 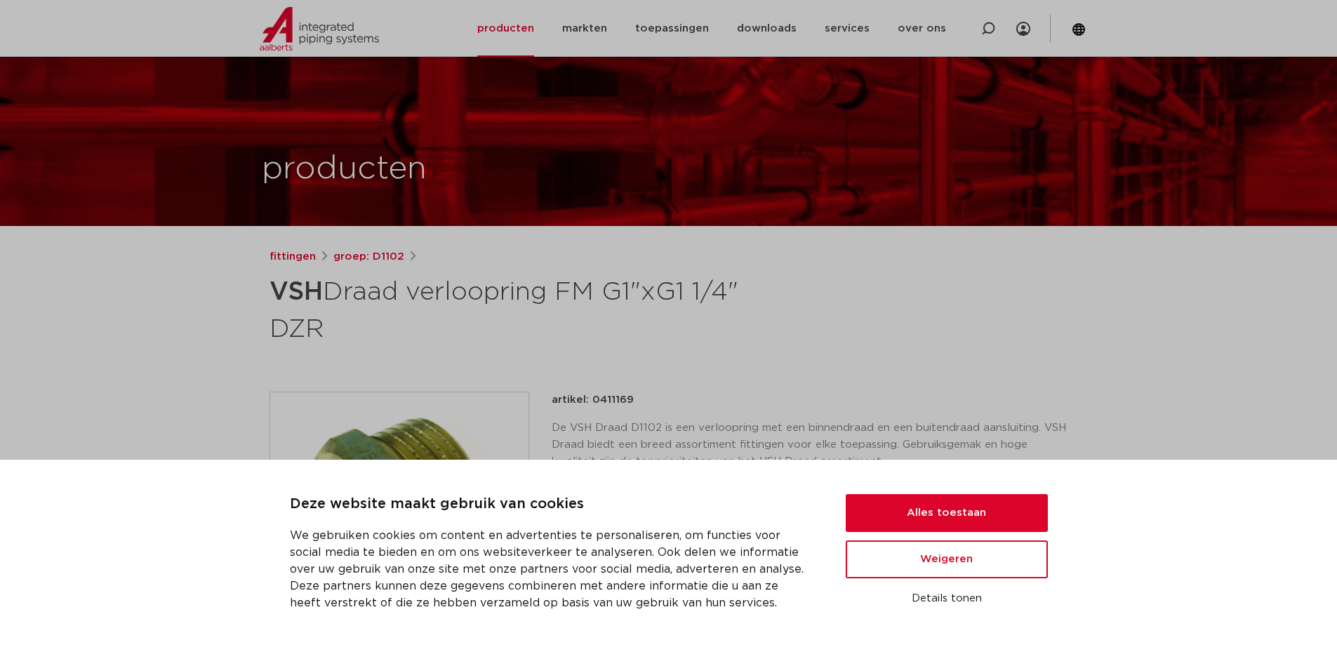 What do you see at coordinates (296, 292) in the screenshot?
I see `strong: VSH` at bounding box center [296, 292].